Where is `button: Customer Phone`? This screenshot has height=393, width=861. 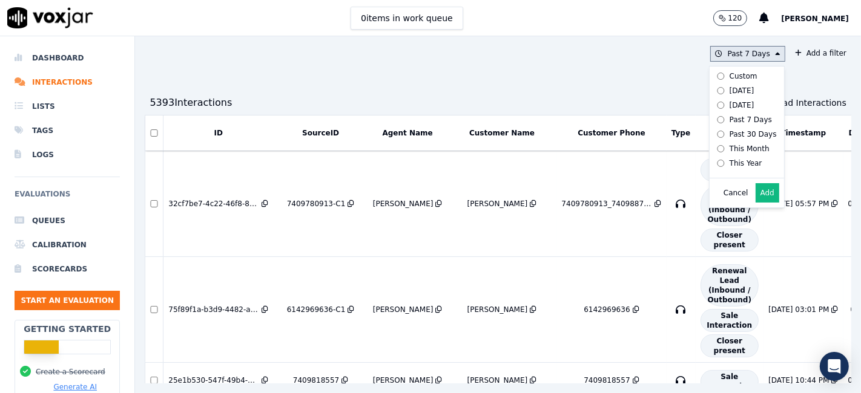
button: Customer Phone is located at coordinates (611, 133).